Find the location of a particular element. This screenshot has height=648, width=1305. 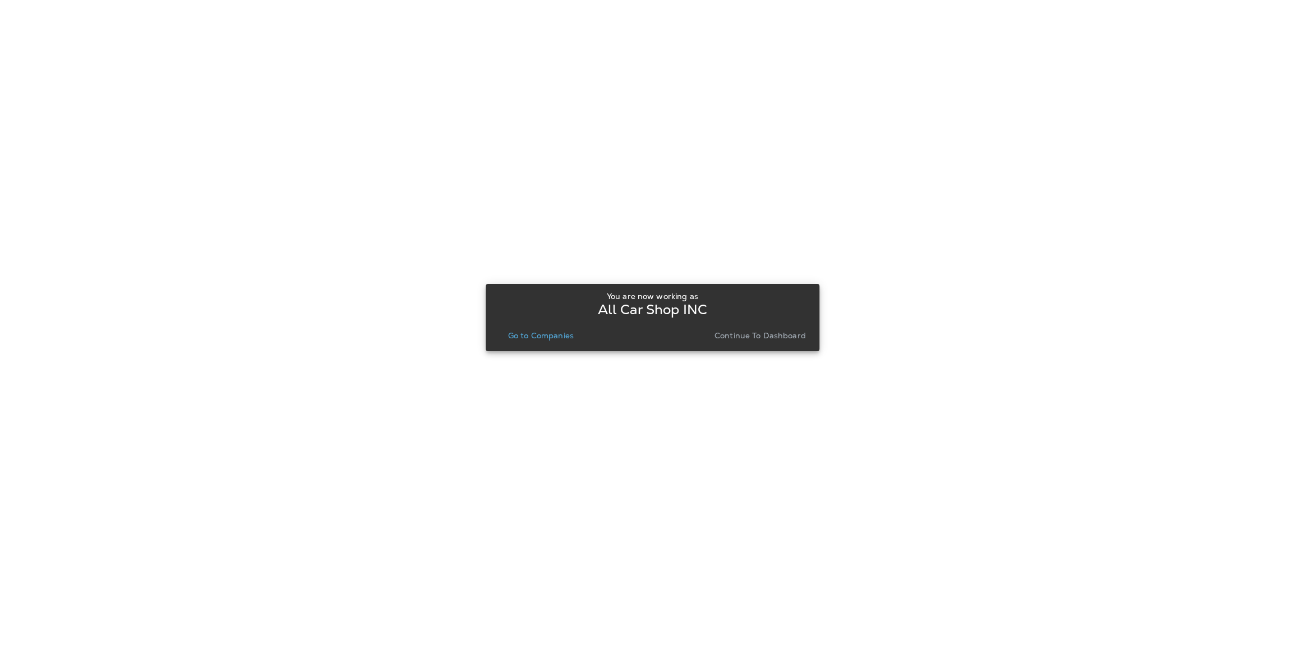

p: Continue to Dashboard is located at coordinates (760, 335).